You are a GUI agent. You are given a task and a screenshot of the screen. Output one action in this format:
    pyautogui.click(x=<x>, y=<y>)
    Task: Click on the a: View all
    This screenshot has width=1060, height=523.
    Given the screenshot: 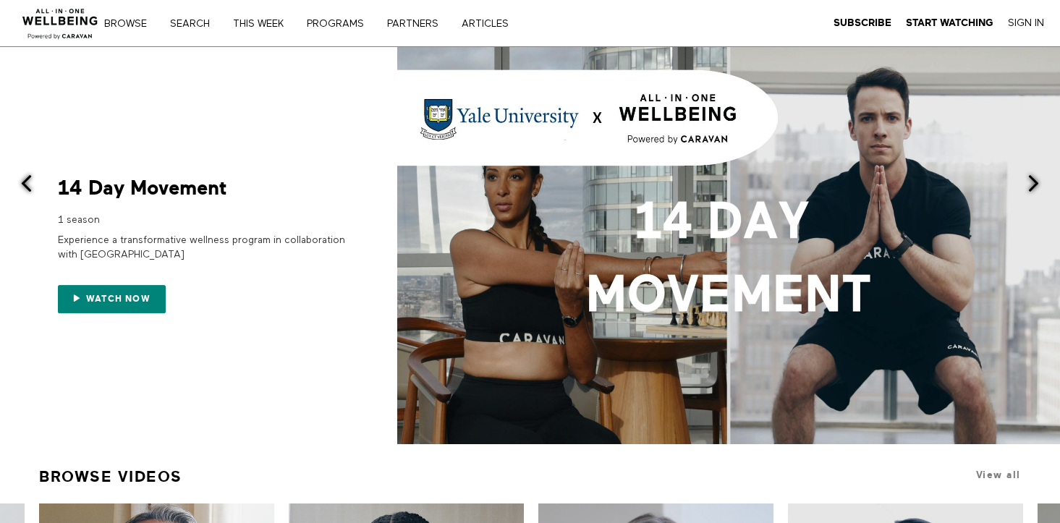 What is the action you would take?
    pyautogui.click(x=999, y=475)
    